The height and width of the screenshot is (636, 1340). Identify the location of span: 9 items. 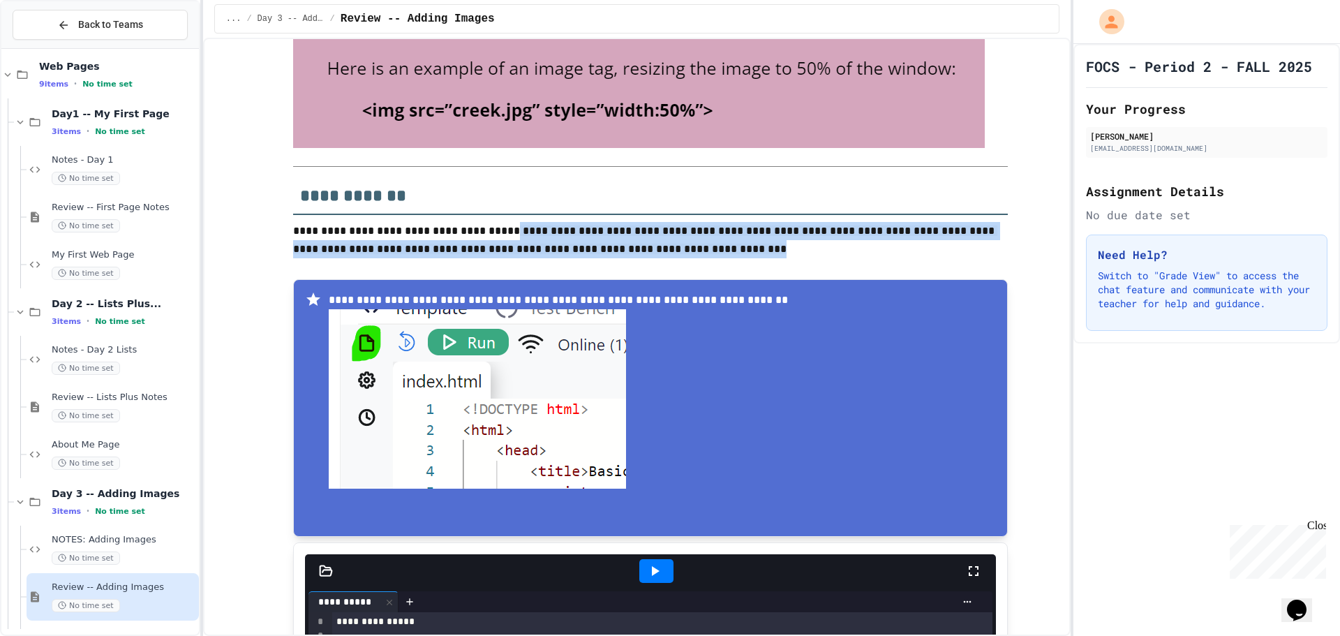
(54, 84).